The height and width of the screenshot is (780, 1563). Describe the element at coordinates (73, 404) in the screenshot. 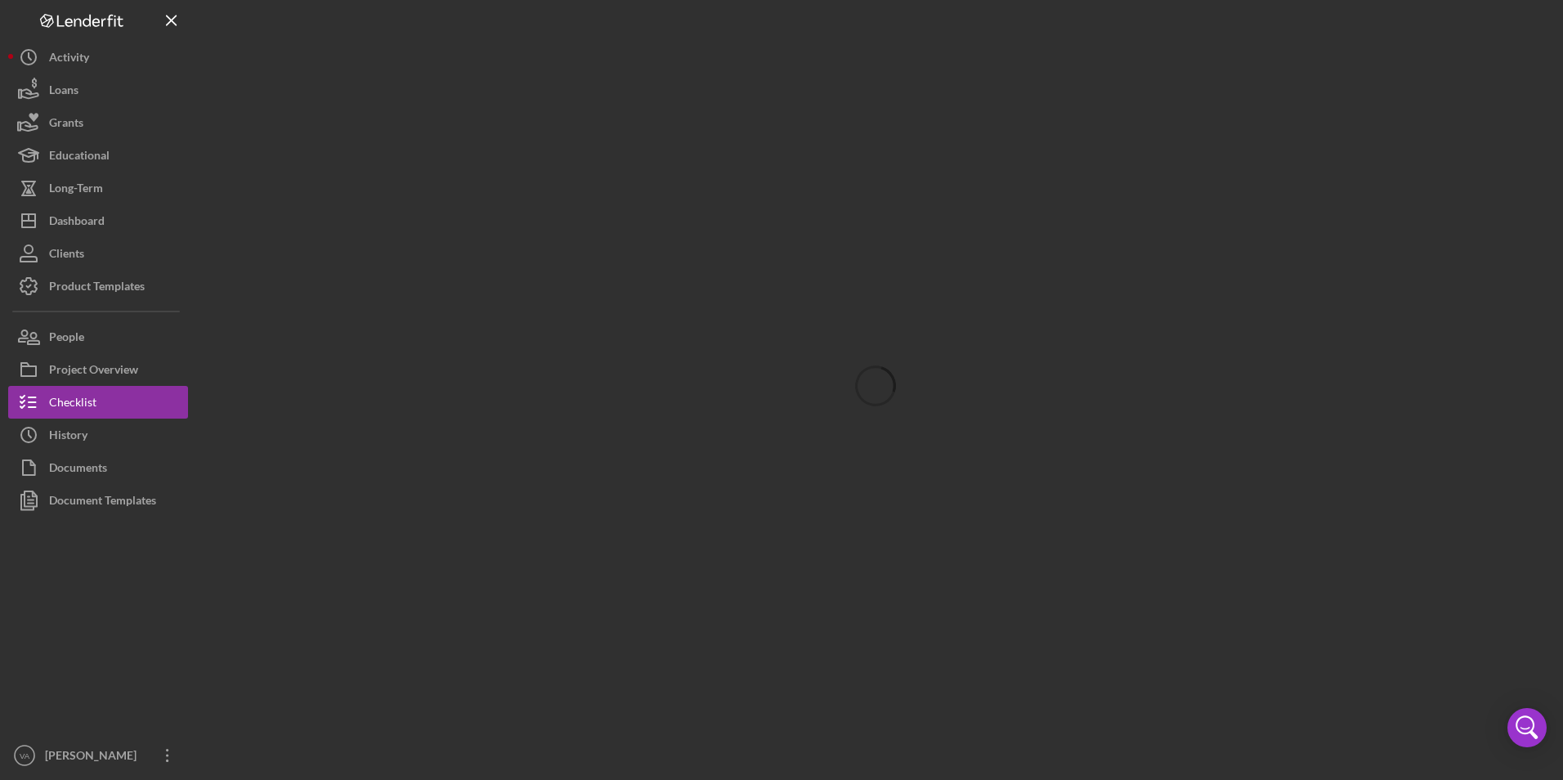

I see `div: Checklist` at that location.